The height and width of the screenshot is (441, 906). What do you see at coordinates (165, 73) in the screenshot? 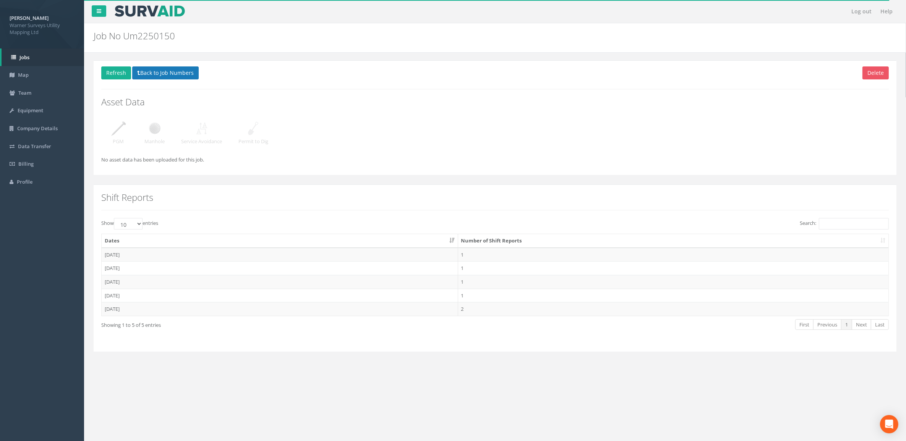
I see `button: Back to Job Numbers` at bounding box center [165, 73].